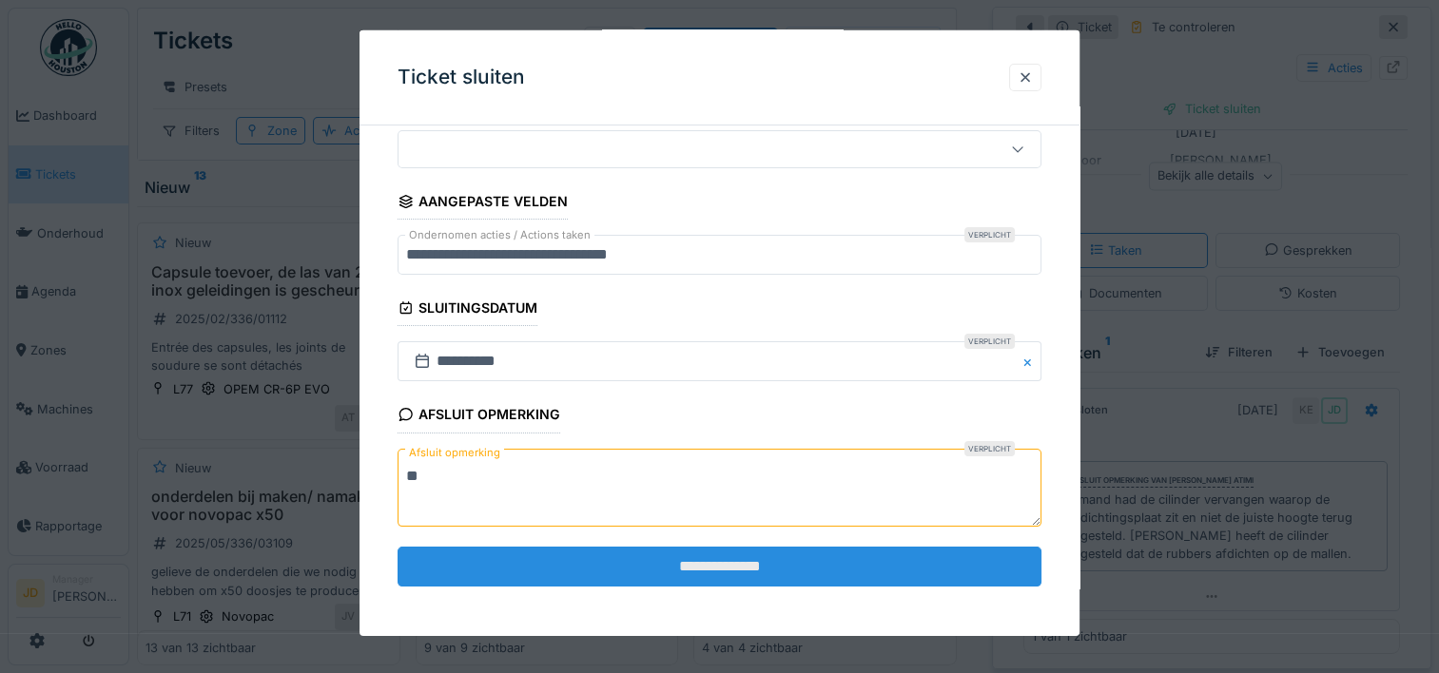 The width and height of the screenshot is (1439, 673). I want to click on h3: Ticket sluiten, so click(461, 77).